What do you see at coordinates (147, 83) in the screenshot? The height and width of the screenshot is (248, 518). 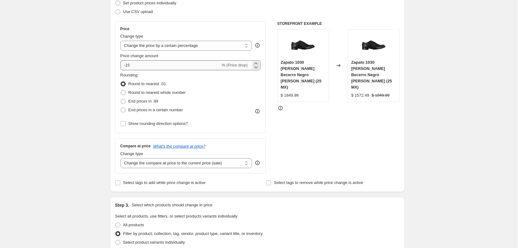 I see `span: Round to nearest .01` at bounding box center [147, 83].